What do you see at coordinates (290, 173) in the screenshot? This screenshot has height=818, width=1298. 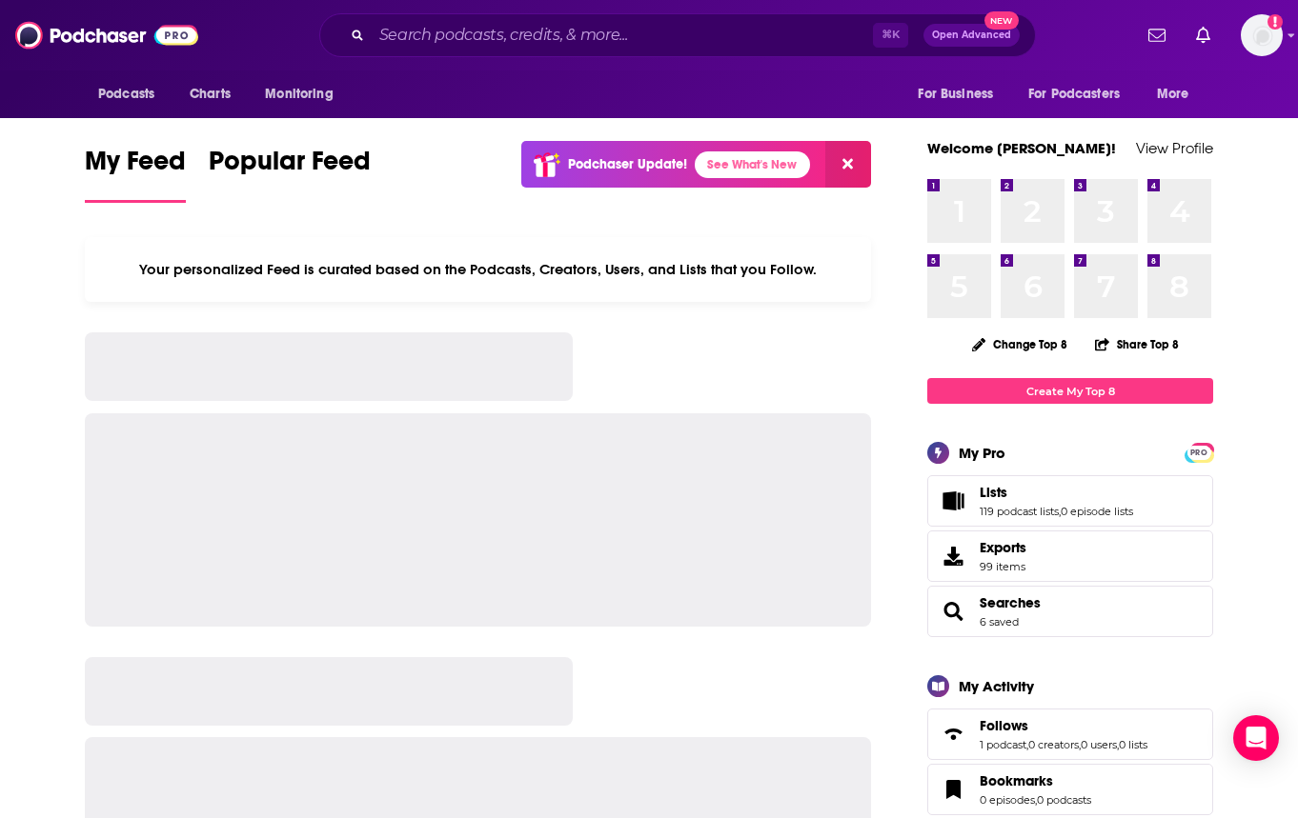 I see `a: Popular Feed` at bounding box center [290, 173].